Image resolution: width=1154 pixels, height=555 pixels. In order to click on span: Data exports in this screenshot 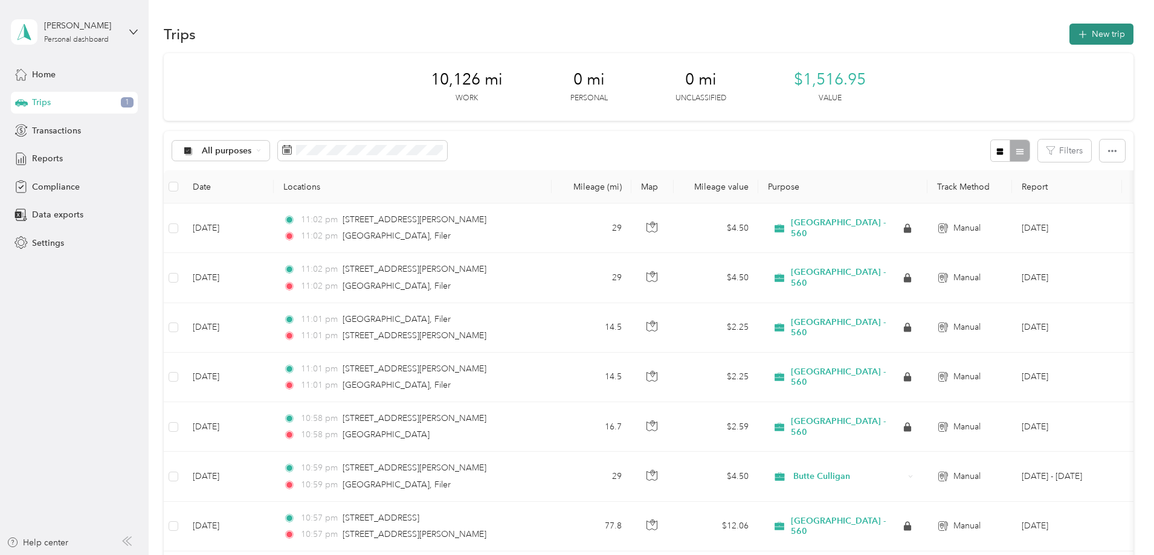, I will do `click(57, 215)`.